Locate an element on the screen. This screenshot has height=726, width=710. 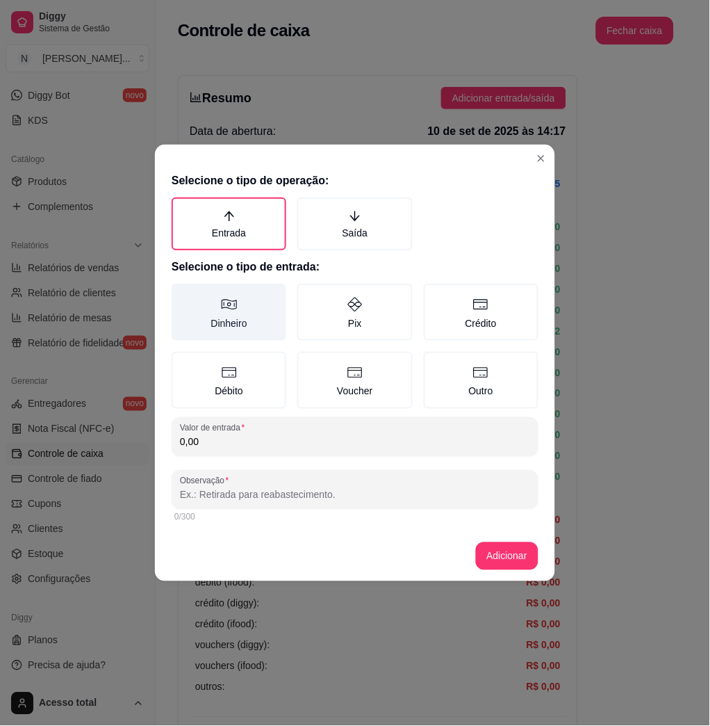
label: Dinheiro is located at coordinates (229, 312).